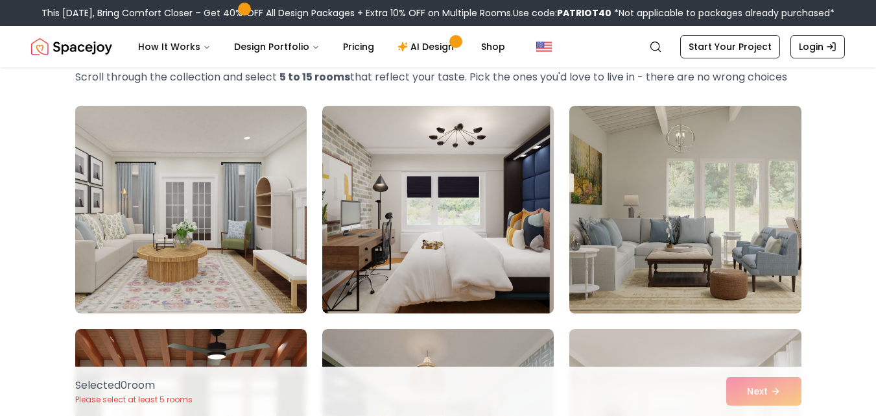 Image resolution: width=876 pixels, height=416 pixels. What do you see at coordinates (438, 209) in the screenshot?
I see `img: Room room-2` at bounding box center [438, 209].